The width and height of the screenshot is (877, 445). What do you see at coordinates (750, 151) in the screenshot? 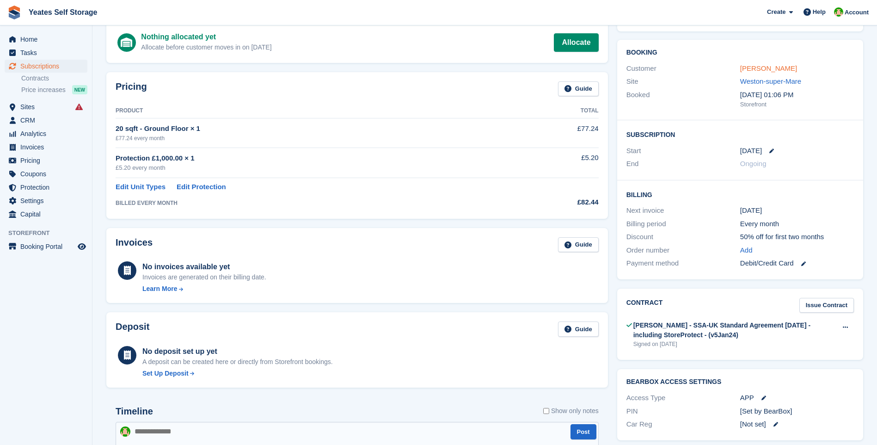
I see `time: 2025-09-06 00:00:00 UTC` at bounding box center [750, 151].